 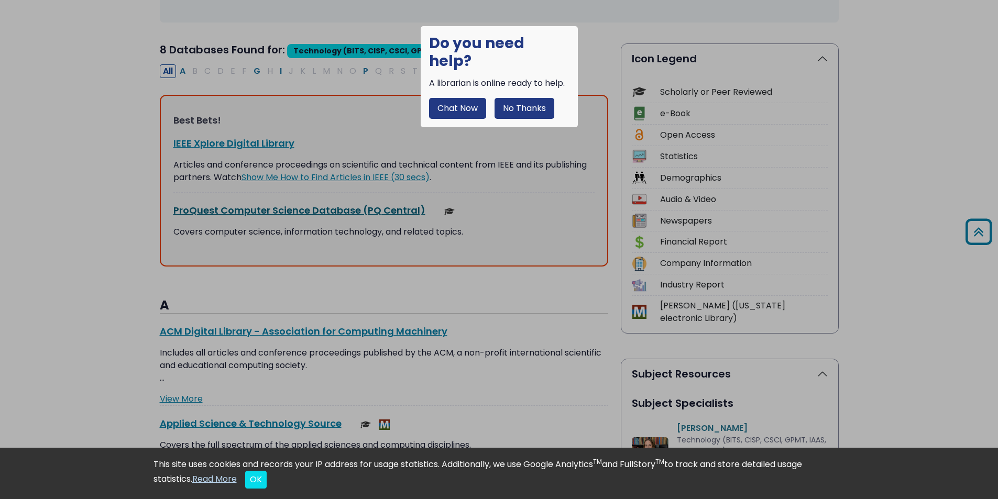 What do you see at coordinates (499, 474) in the screenshot?
I see `div: This site uses cookies and records your IP address for usage statistics. Additionally, we use Goo...` at bounding box center [499, 474].